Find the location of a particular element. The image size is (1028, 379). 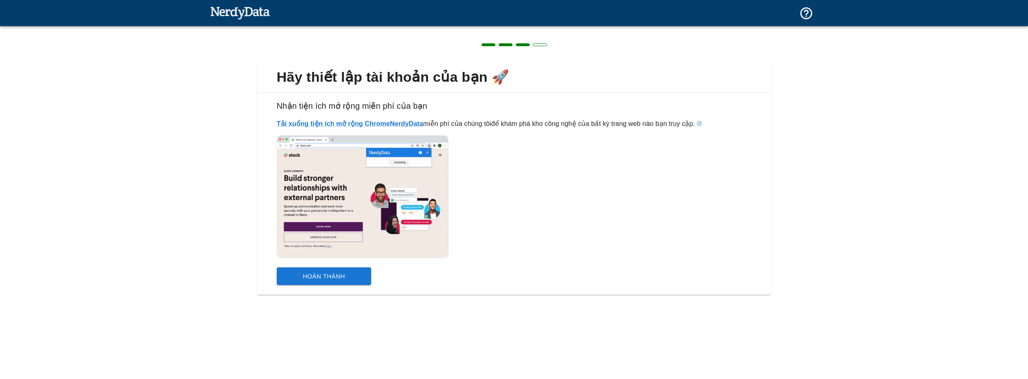

button: Hỗ trợ và Tài liệu is located at coordinates (806, 13).